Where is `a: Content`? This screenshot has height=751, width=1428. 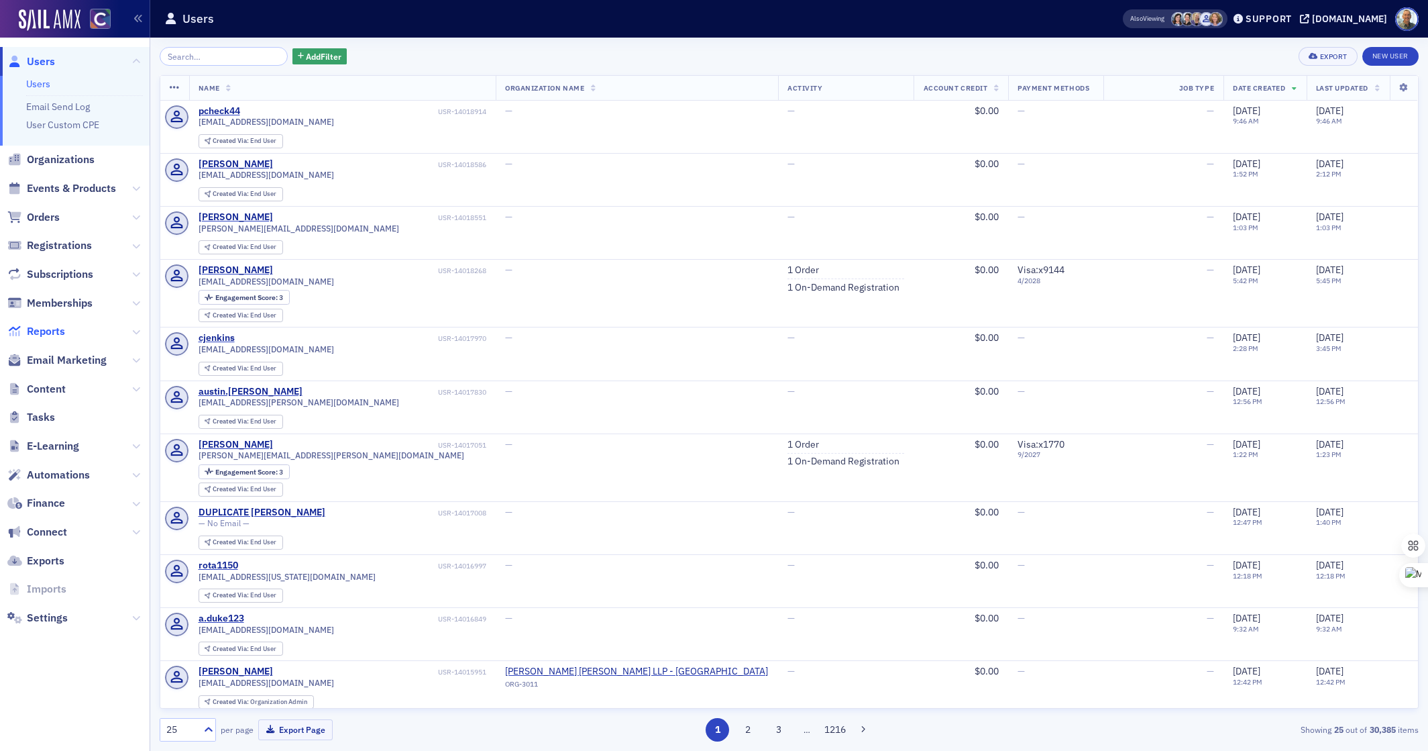
a: Content is located at coordinates (36, 389).